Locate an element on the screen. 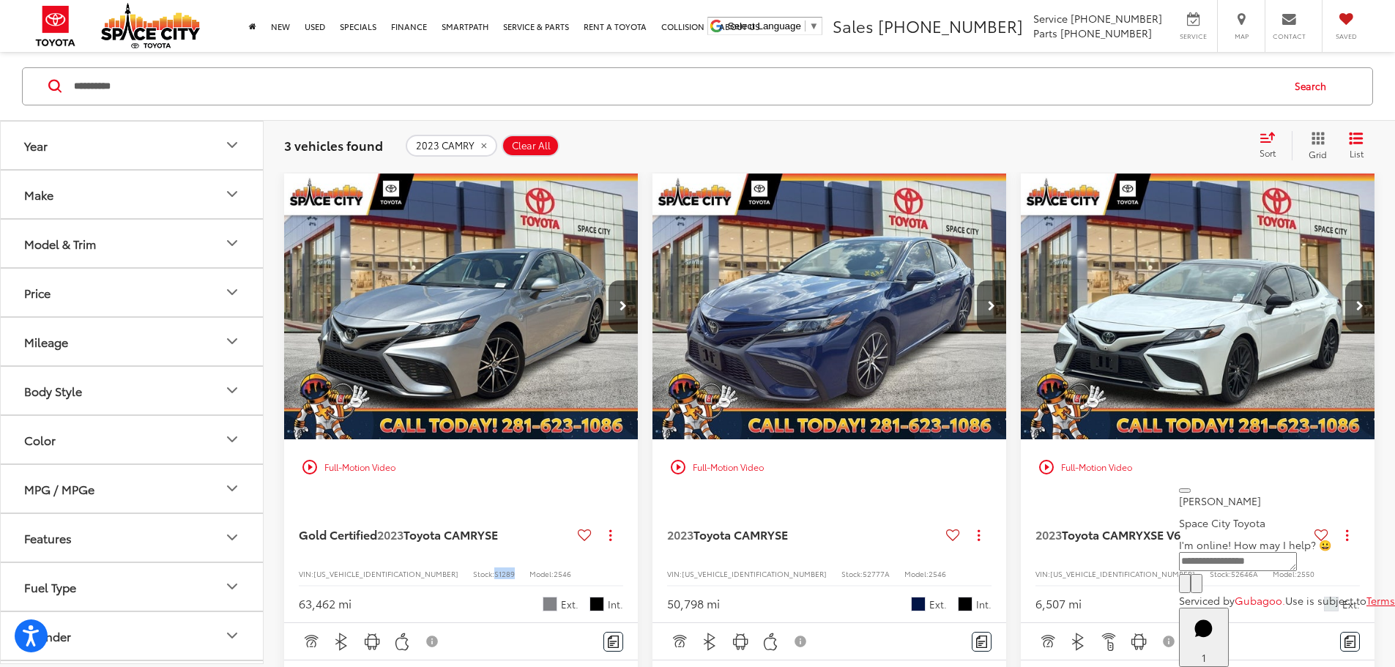  span: Int. is located at coordinates (615, 604).